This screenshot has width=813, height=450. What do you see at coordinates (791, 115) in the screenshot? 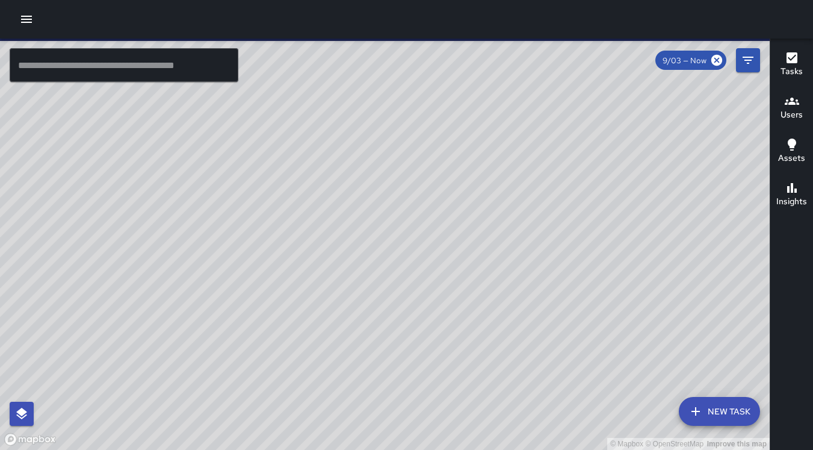
I see `h6: Users` at bounding box center [791, 115].